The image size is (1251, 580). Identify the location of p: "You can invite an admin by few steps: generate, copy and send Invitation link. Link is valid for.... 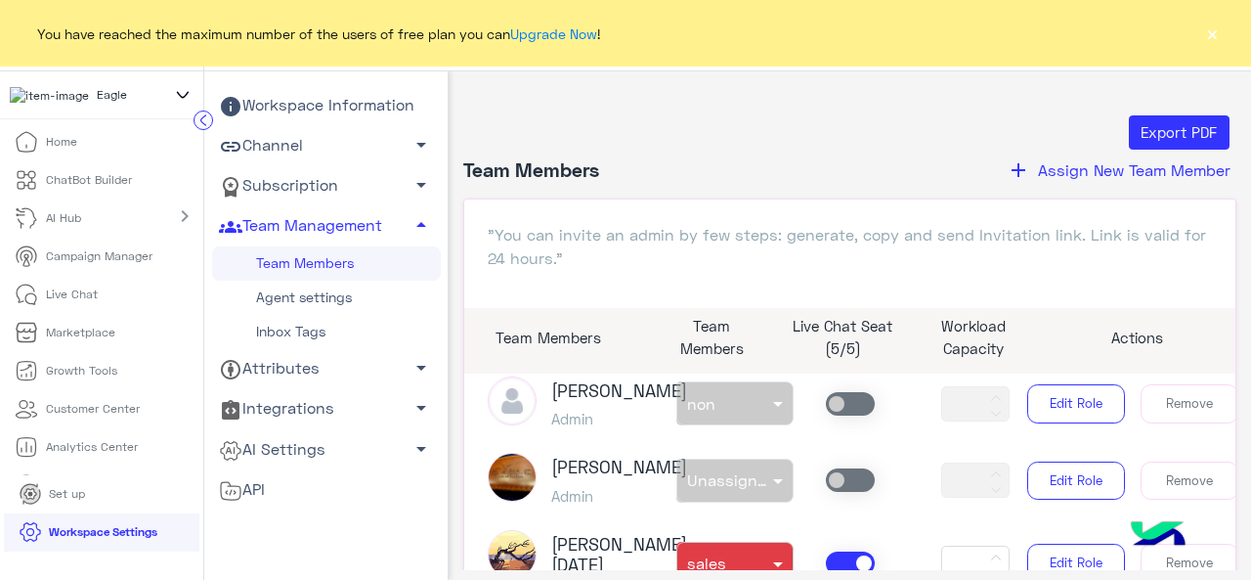
(850, 246).